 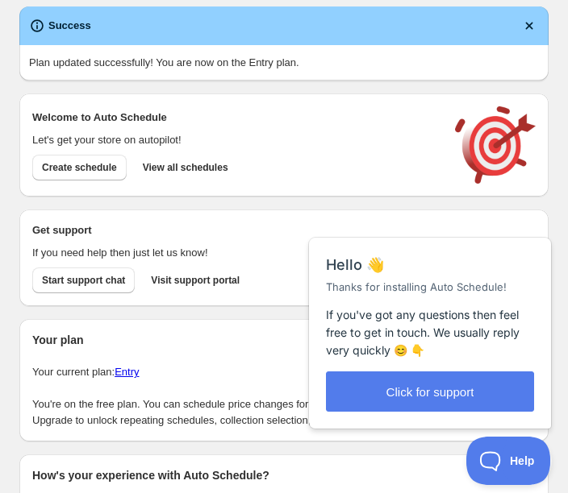 I want to click on a: Start support chat, so click(x=83, y=281).